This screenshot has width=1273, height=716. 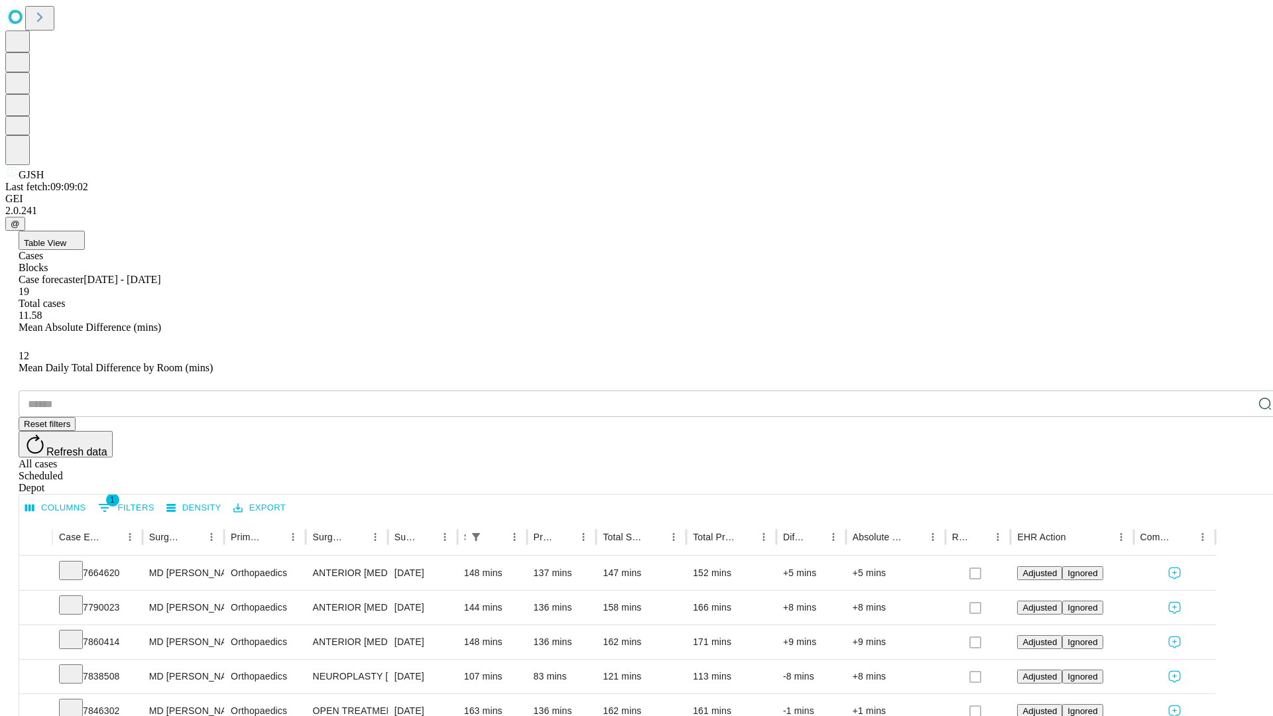 I want to click on div: Surgery Name, so click(x=329, y=537).